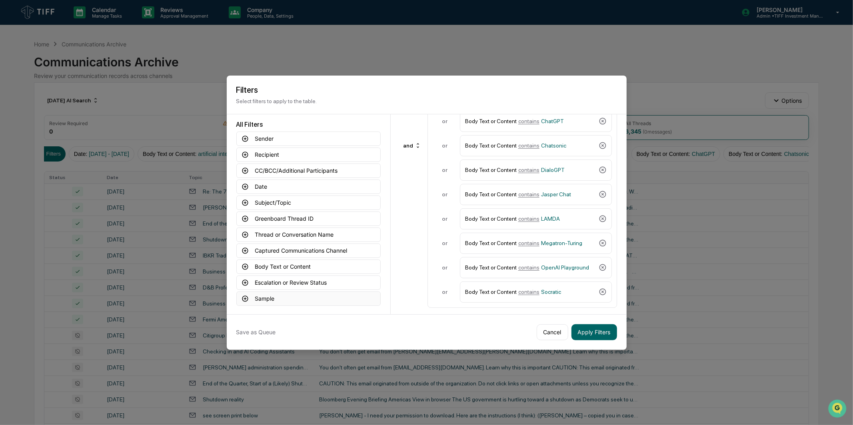 The width and height of the screenshot is (853, 425). What do you see at coordinates (308, 124) in the screenshot?
I see `div: All Filters` at bounding box center [308, 124].